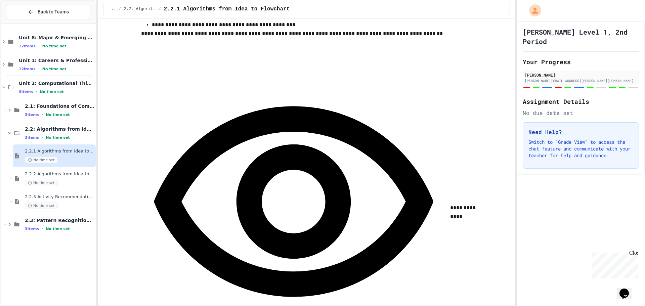 Image resolution: width=645 pixels, height=306 pixels. Describe the element at coordinates (56, 83) in the screenshot. I see `span: Unit 2: Computational Thinking & Problem-Solving` at that location.